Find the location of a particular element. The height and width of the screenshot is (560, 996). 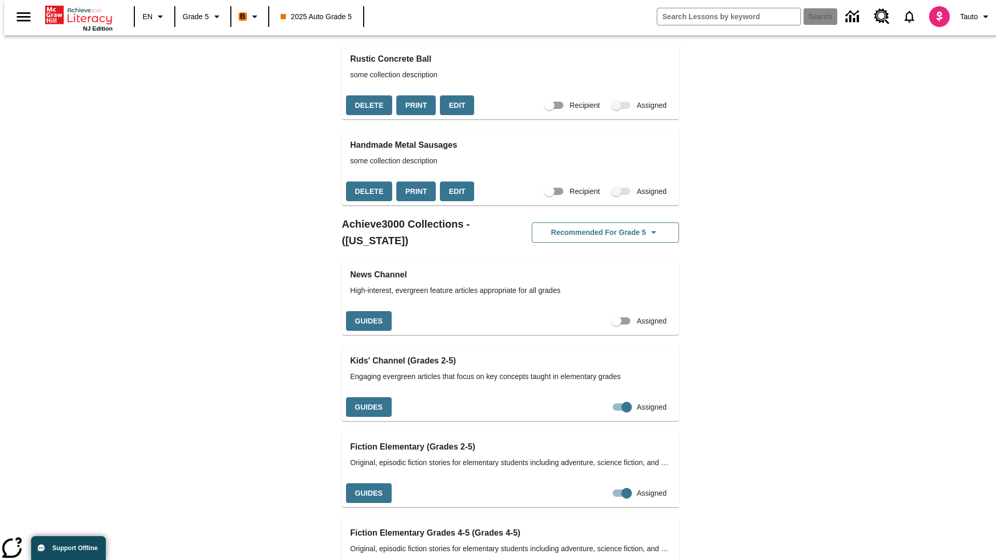

h3: Rustic Concrete Ball is located at coordinates (511, 59).